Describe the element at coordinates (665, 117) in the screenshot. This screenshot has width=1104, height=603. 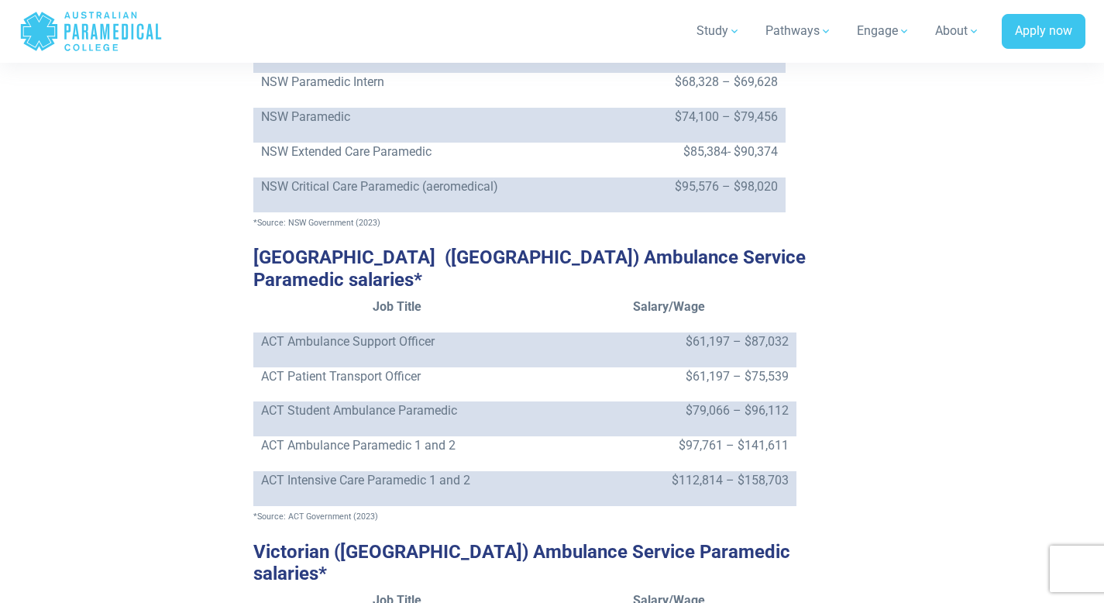
I see `p: $74,100 – $79,456` at that location.